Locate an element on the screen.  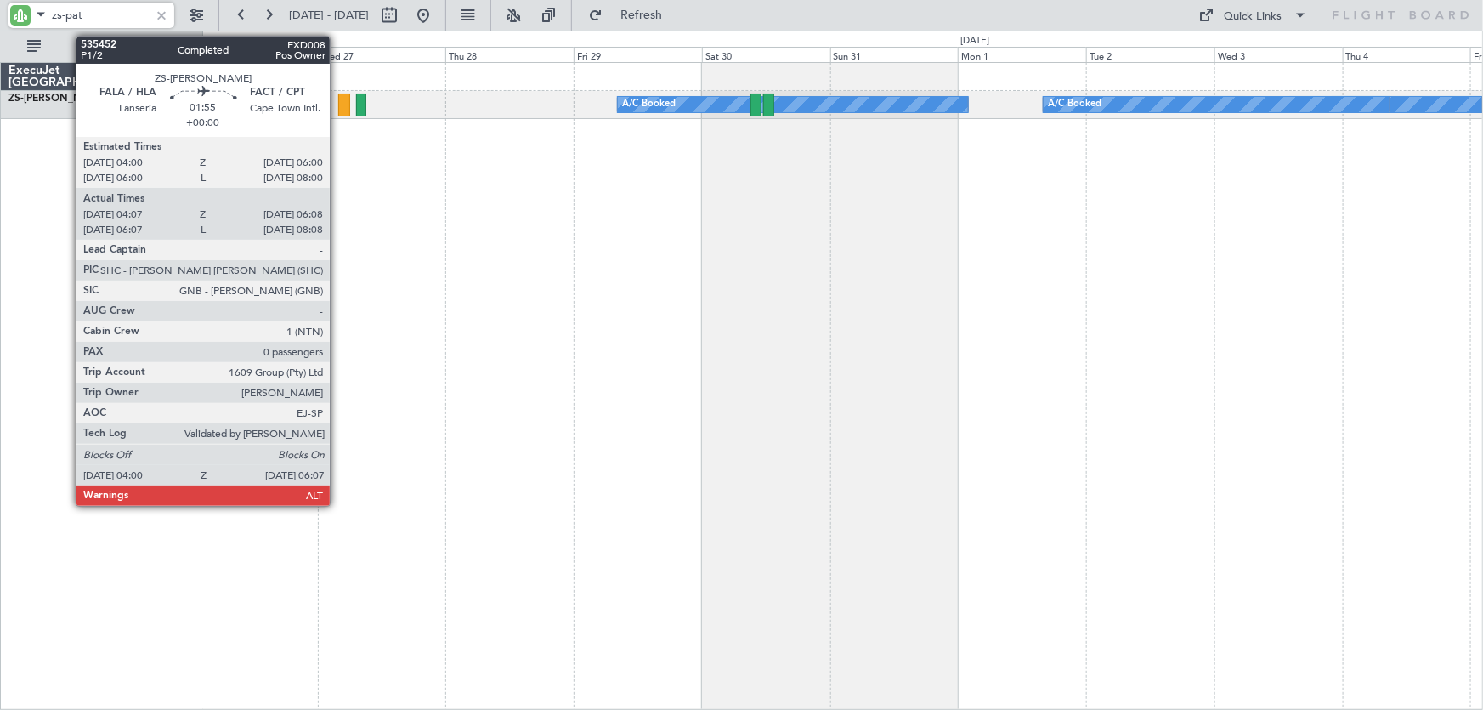
button: Refresh is located at coordinates (632, 15).